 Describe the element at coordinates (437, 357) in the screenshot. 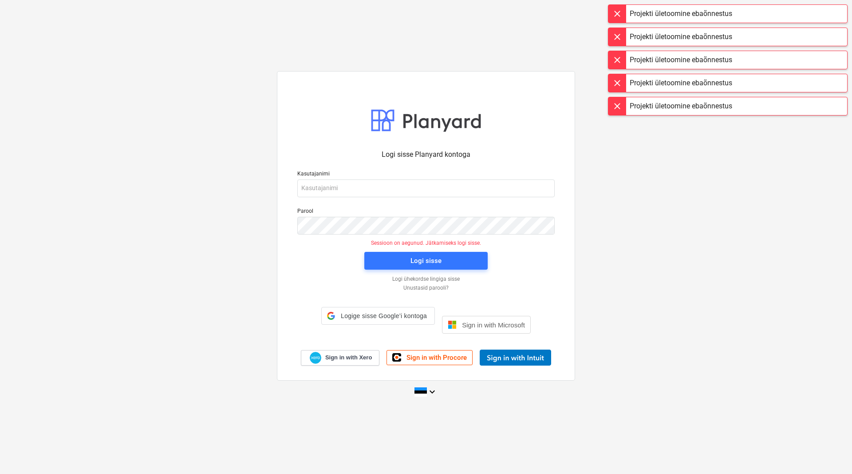

I see `span: Sign in with Procore` at that location.